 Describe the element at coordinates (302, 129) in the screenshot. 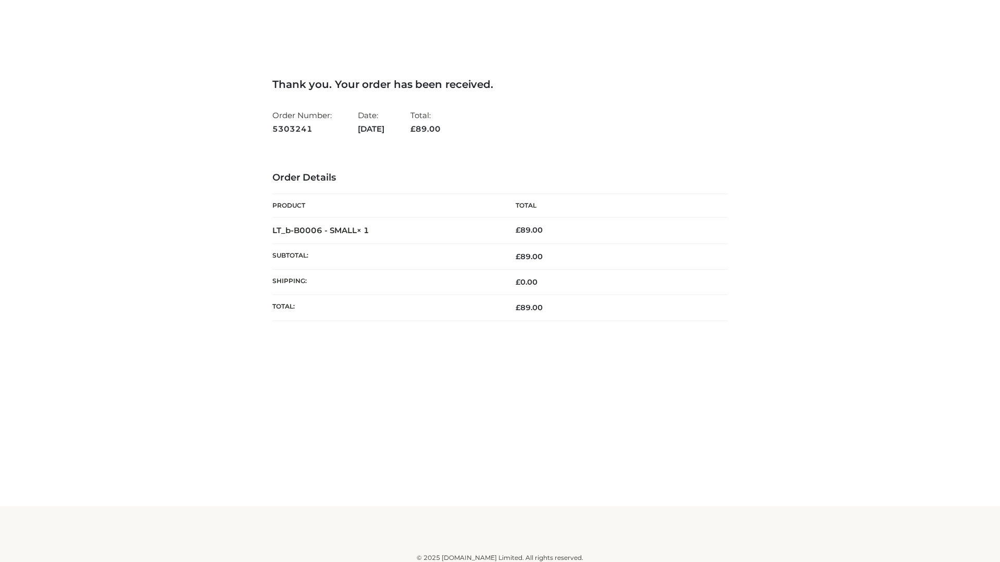

I see `strong: 5303241` at that location.